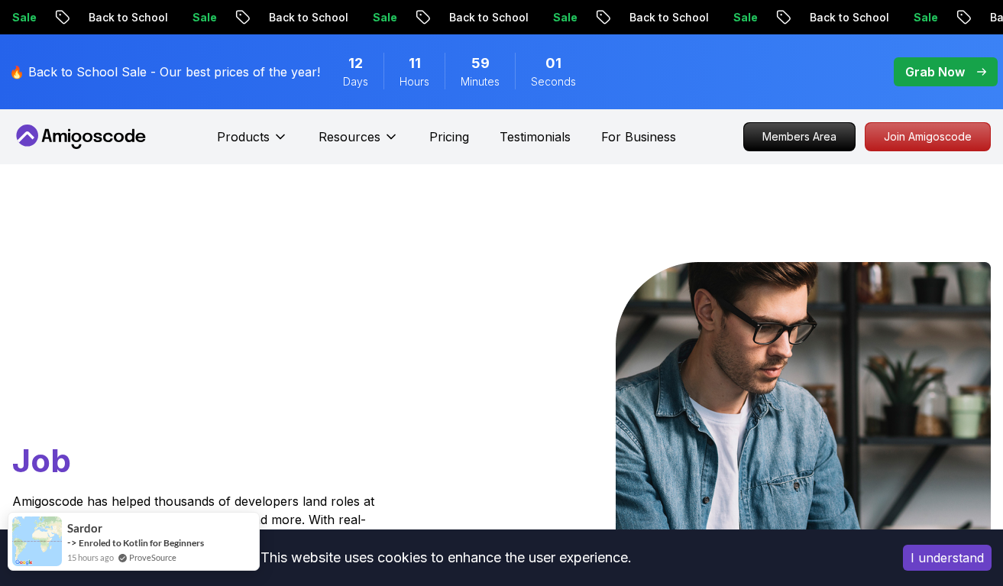  What do you see at coordinates (445, 557) in the screenshot?
I see `div: This website uses cookies to enhance the user experience.` at bounding box center [445, 557].